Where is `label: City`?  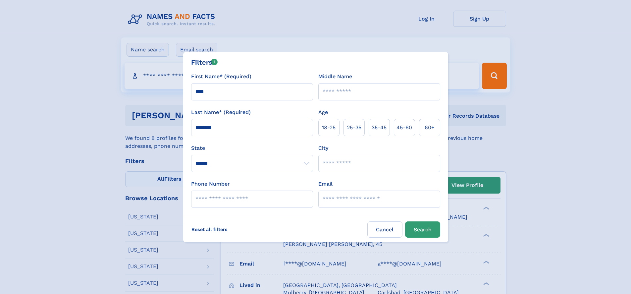
label: City is located at coordinates (323, 148).